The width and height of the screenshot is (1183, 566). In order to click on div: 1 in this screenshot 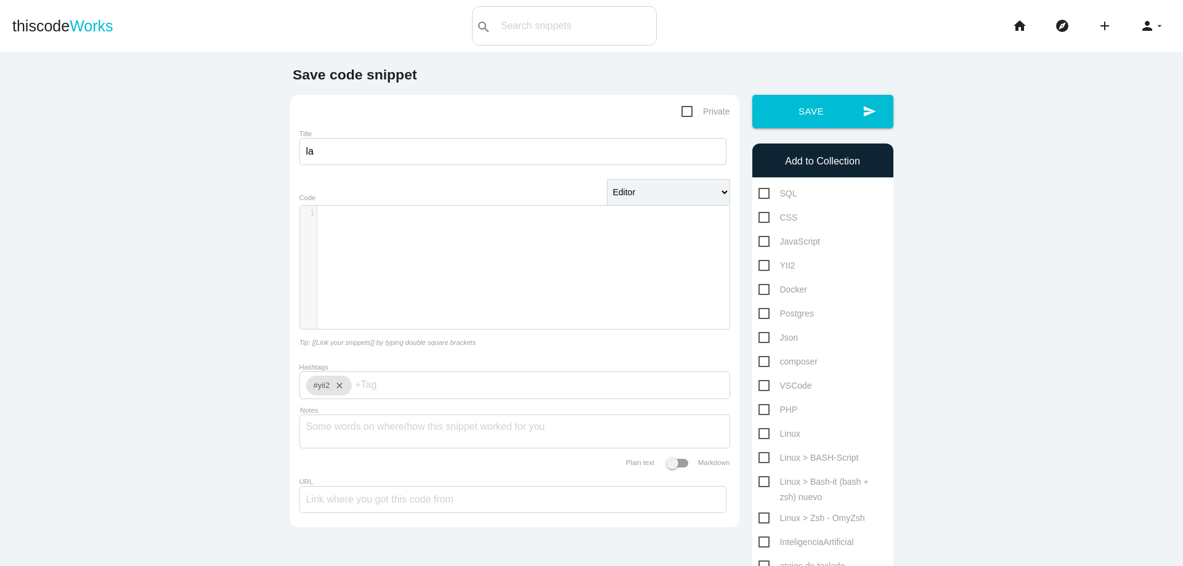, I will do `click(308, 213)`.